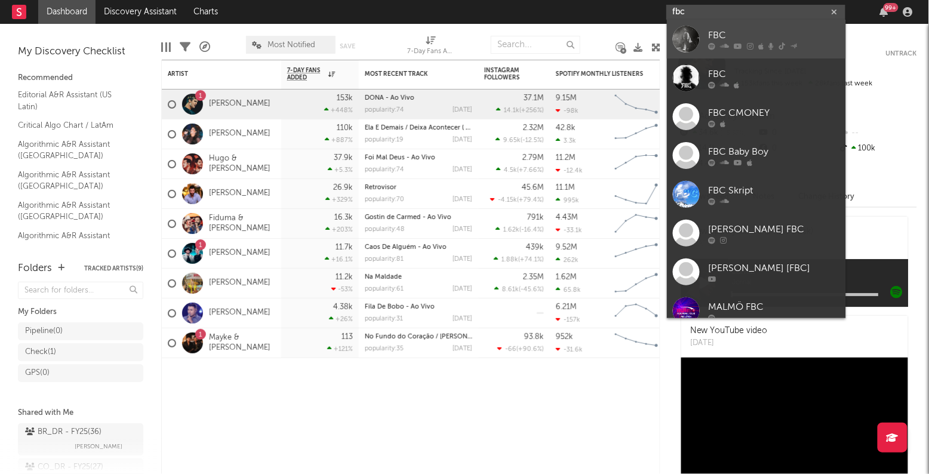 The height and width of the screenshot is (474, 929). I want to click on button: Save, so click(347, 46).